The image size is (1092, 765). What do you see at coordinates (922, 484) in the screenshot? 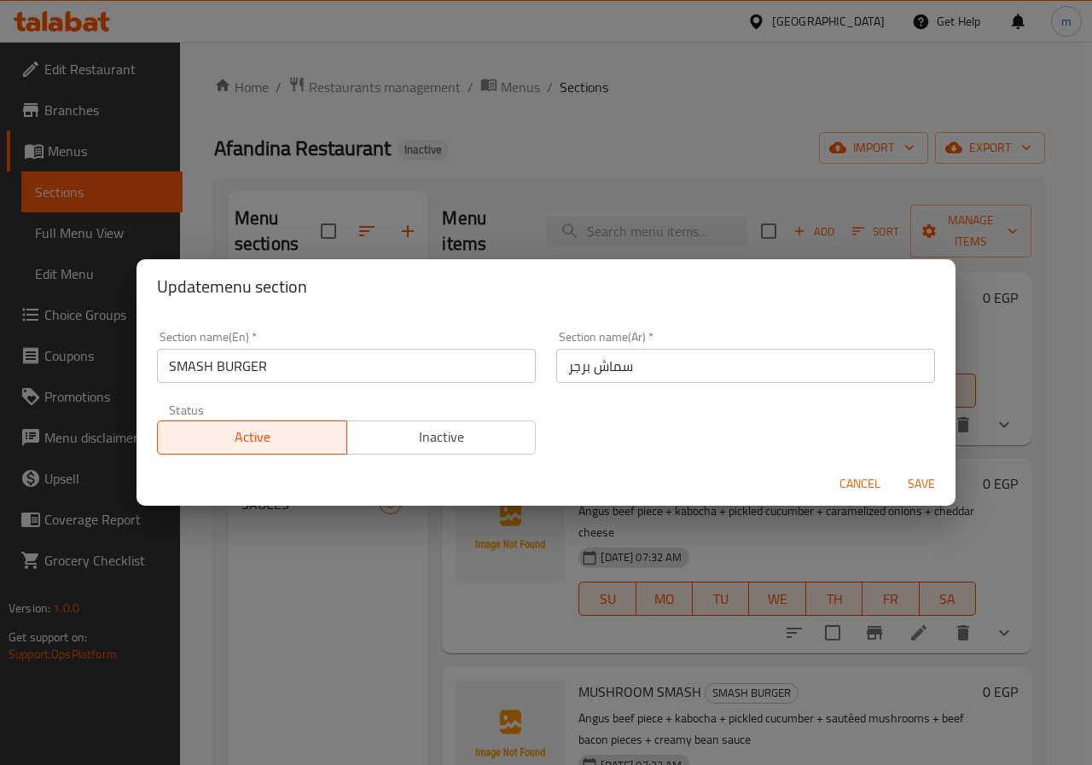
I see `button: Save` at bounding box center [922, 484].